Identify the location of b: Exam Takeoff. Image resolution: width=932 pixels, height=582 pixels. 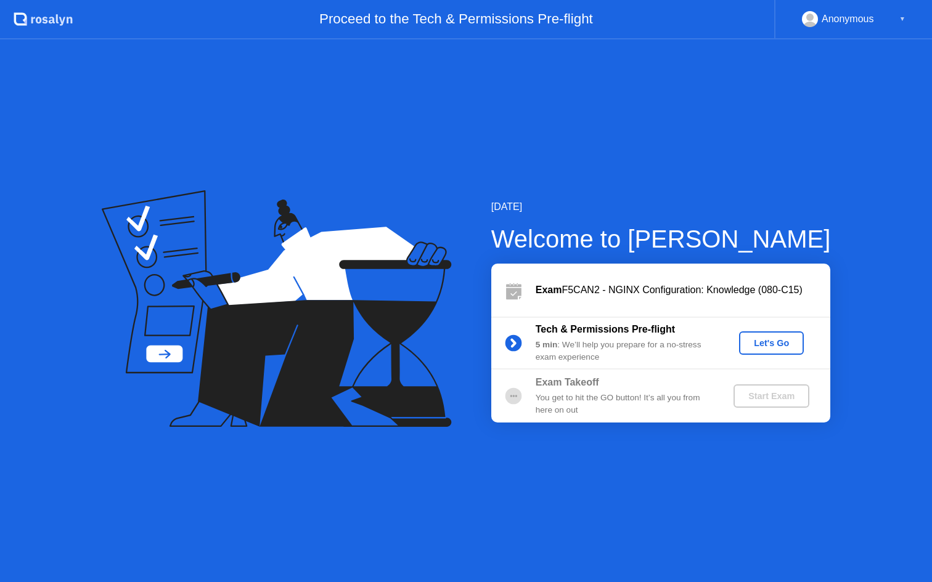
(567, 382).